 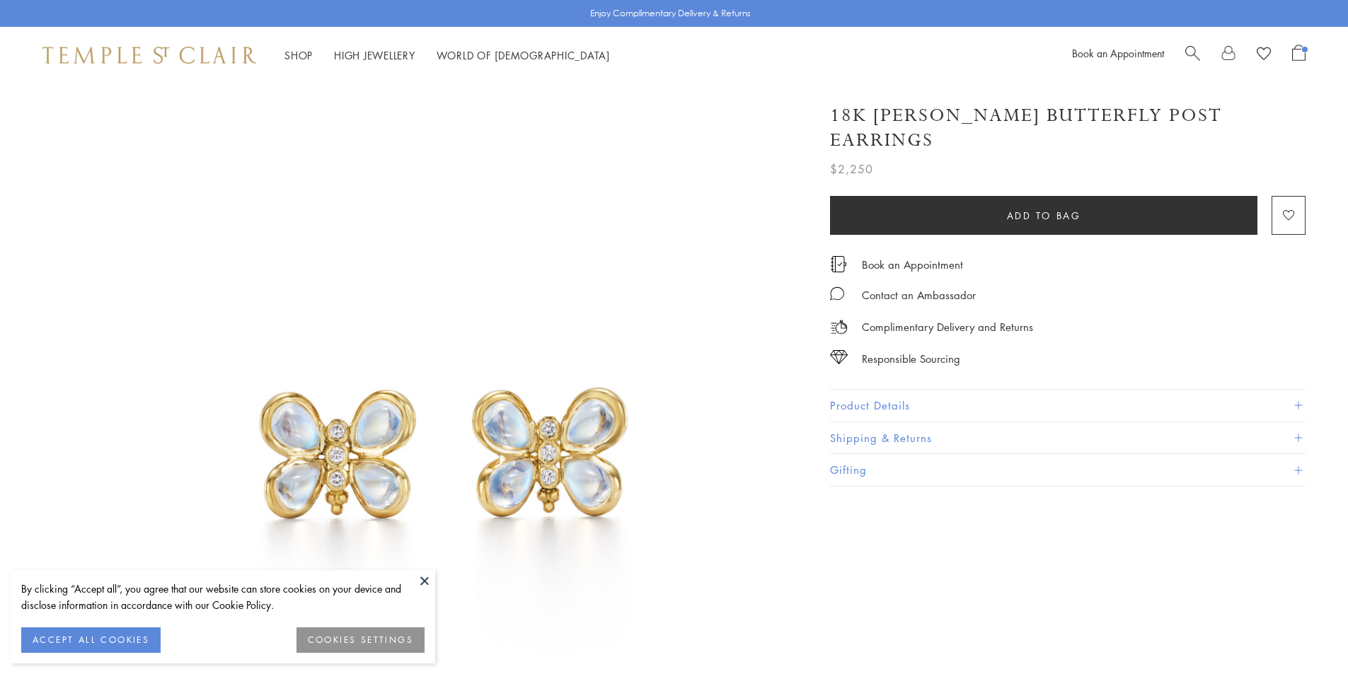 What do you see at coordinates (374, 55) in the screenshot?
I see `a: High JewelleryHigh Jewellery` at bounding box center [374, 55].